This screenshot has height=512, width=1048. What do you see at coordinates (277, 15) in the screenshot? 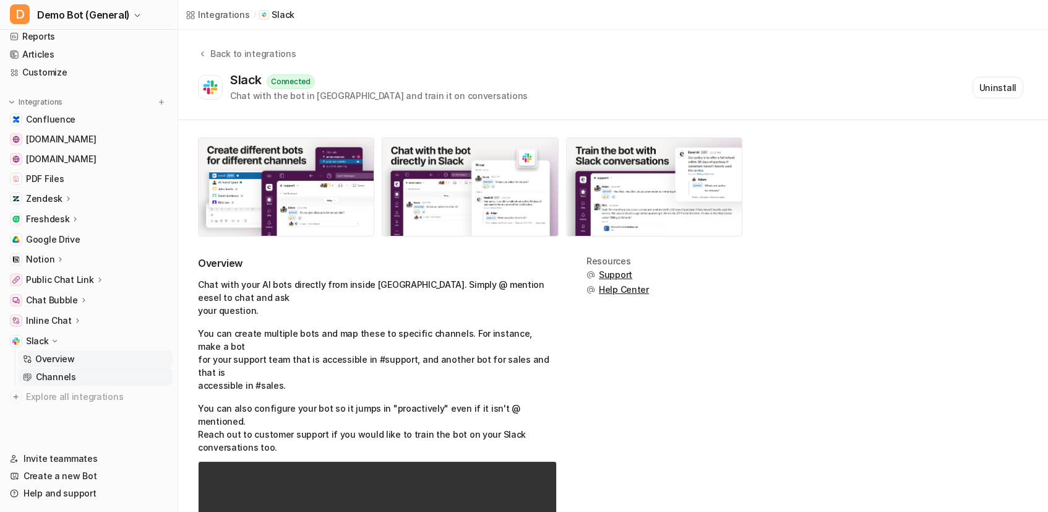
I see `a: Slack iconSlack` at bounding box center [277, 15].